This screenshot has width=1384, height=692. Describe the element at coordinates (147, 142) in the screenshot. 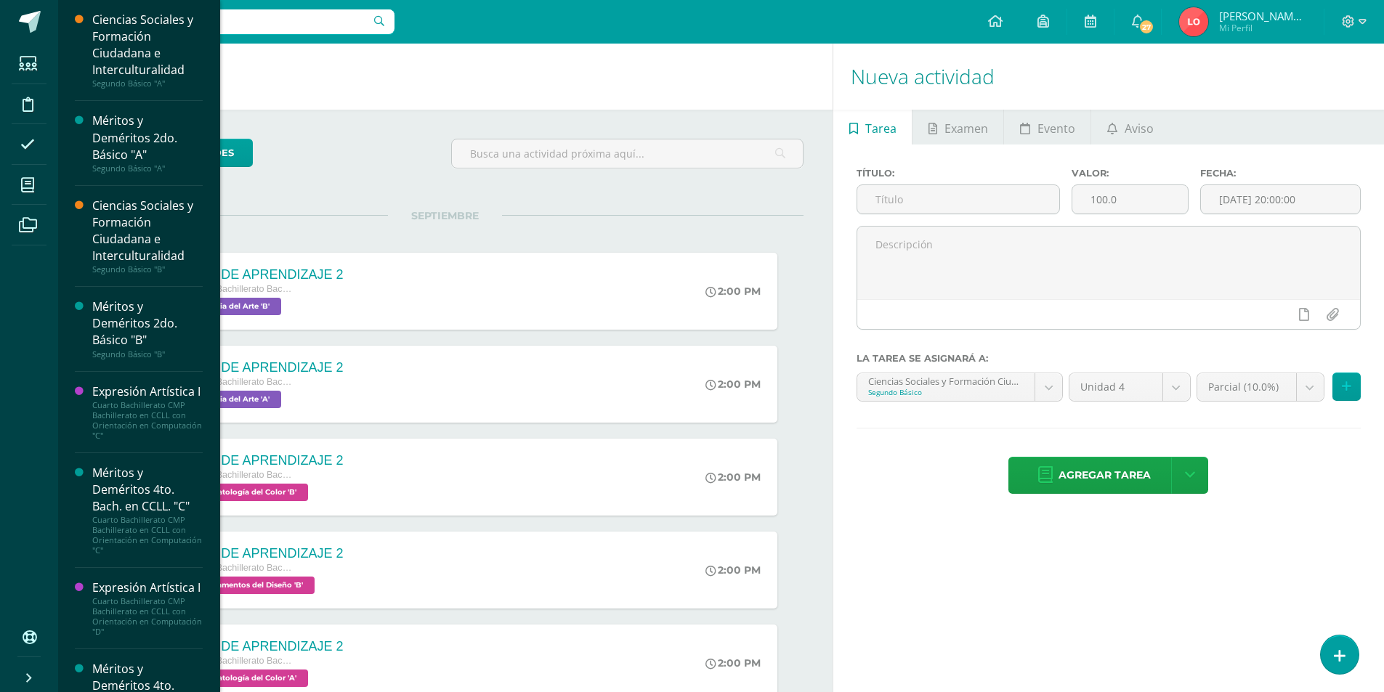

I see `a: Méritos y Deméritos 2do. Básico "A"Segundo Básico "A"` at that location.